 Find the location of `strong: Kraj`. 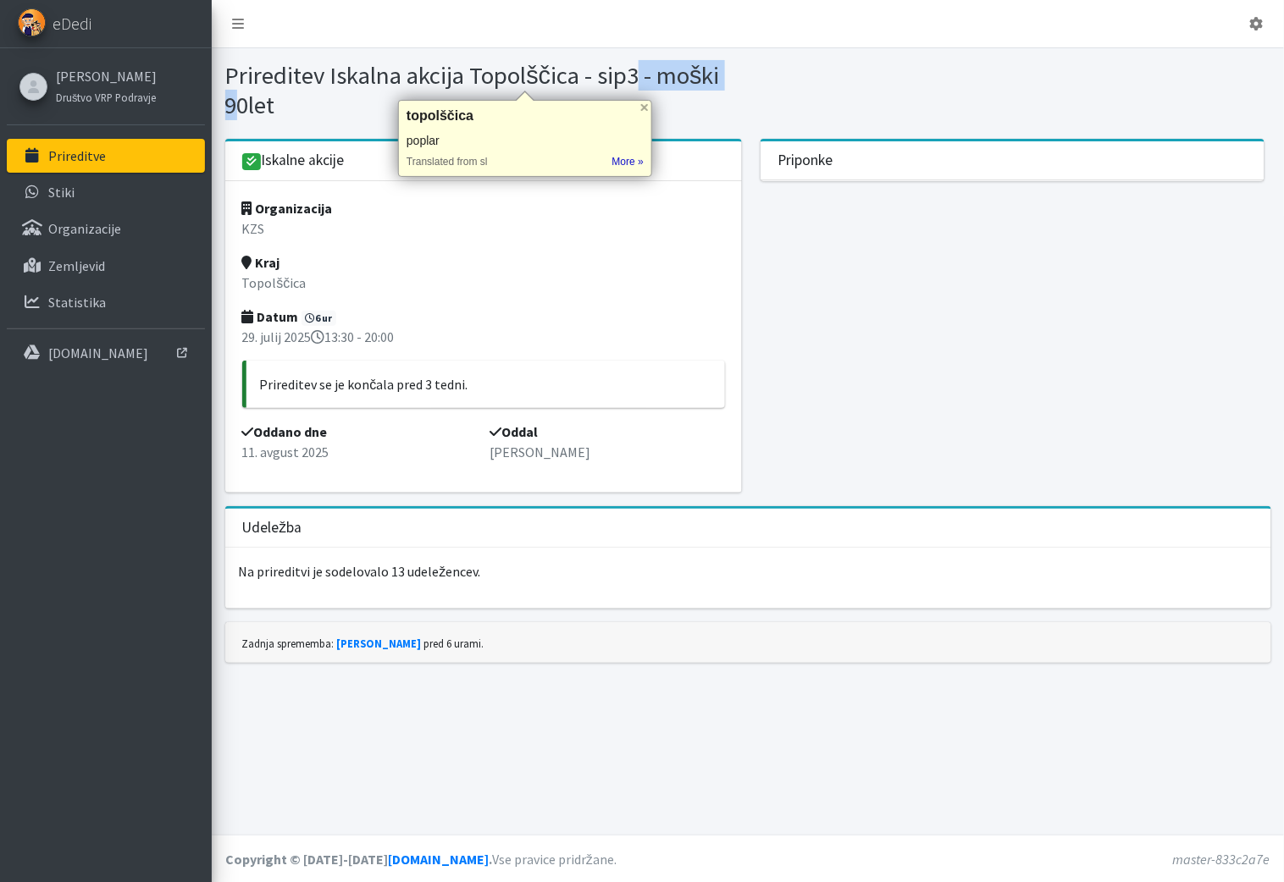

strong: Kraj is located at coordinates (261, 263).